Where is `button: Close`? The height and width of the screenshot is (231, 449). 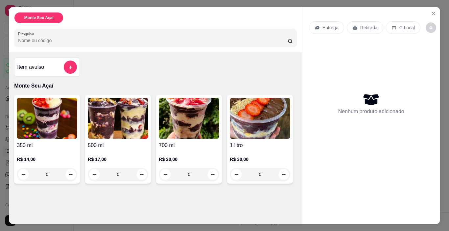 button: Close is located at coordinates (434, 13).